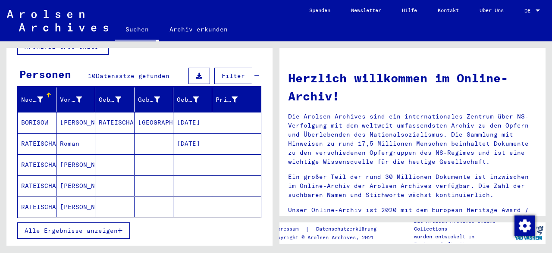 The image size is (552, 253). I want to click on mat-cell: Roman, so click(76, 144).